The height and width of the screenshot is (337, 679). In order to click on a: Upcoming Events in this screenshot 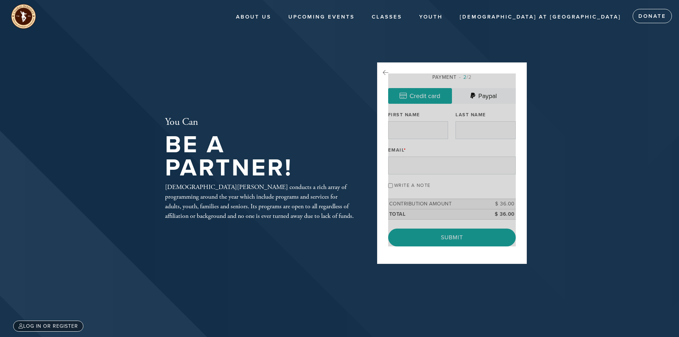, I will do `click(322, 17)`.